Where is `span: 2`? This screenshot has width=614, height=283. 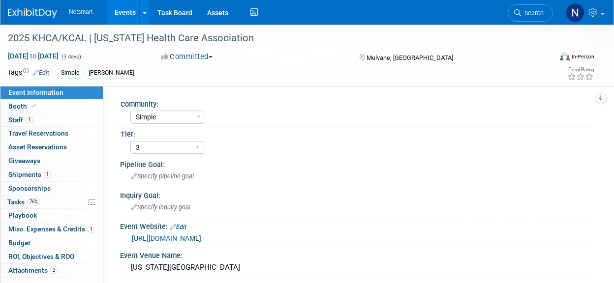 span: 2 is located at coordinates (54, 270).